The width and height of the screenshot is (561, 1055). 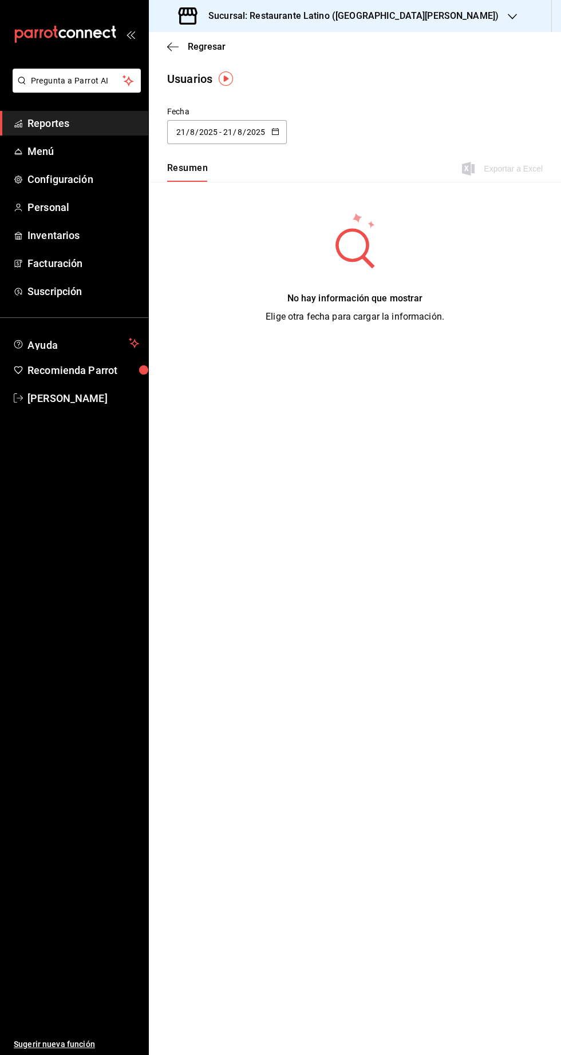 I want to click on button: Regresar, so click(x=196, y=46).